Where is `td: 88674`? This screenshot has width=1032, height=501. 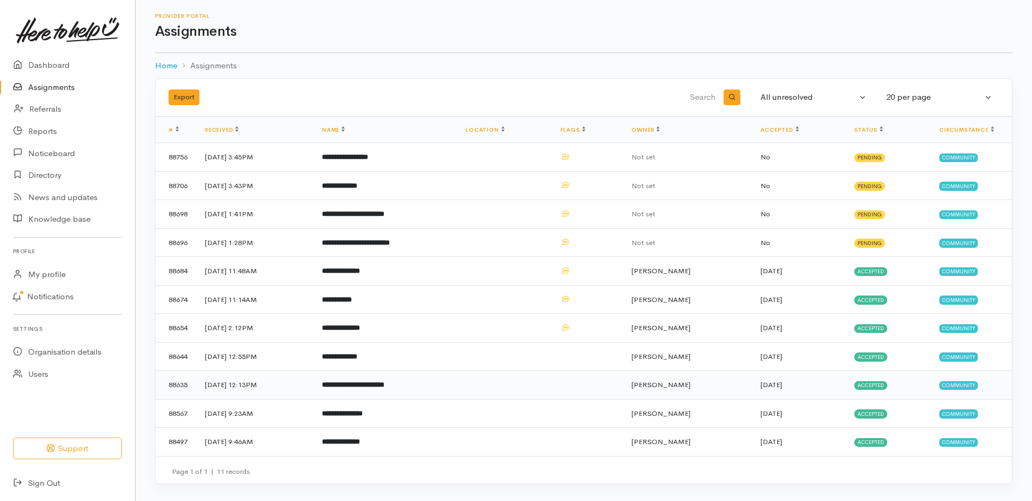 td: 88674 is located at coordinates (176, 299).